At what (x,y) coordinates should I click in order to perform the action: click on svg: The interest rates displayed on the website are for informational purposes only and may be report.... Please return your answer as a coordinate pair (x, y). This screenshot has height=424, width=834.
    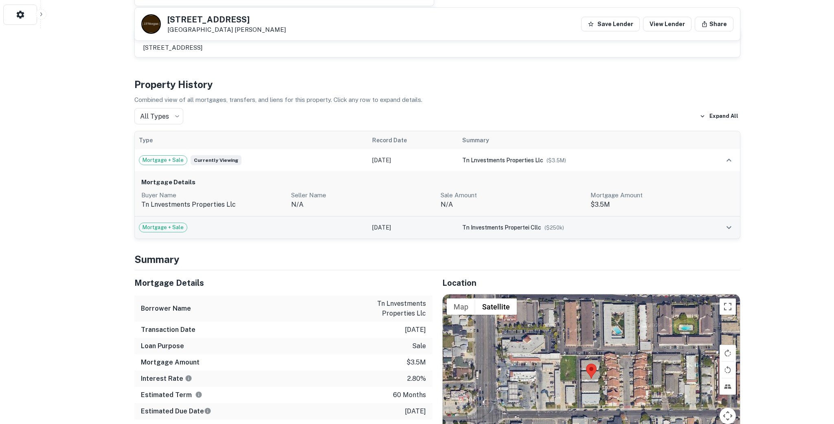
    Looking at the image, I should click on (189, 378).